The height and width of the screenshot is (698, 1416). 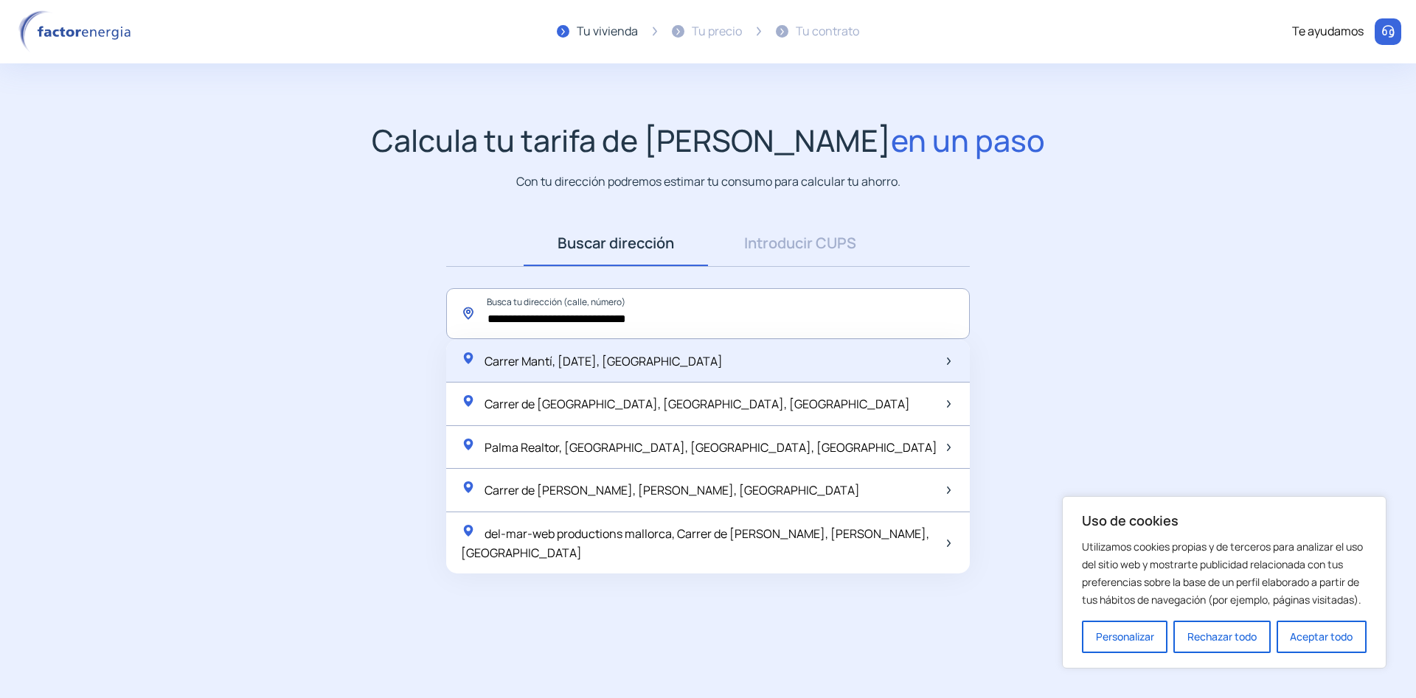 I want to click on a: Introducir CUPS, so click(x=800, y=243).